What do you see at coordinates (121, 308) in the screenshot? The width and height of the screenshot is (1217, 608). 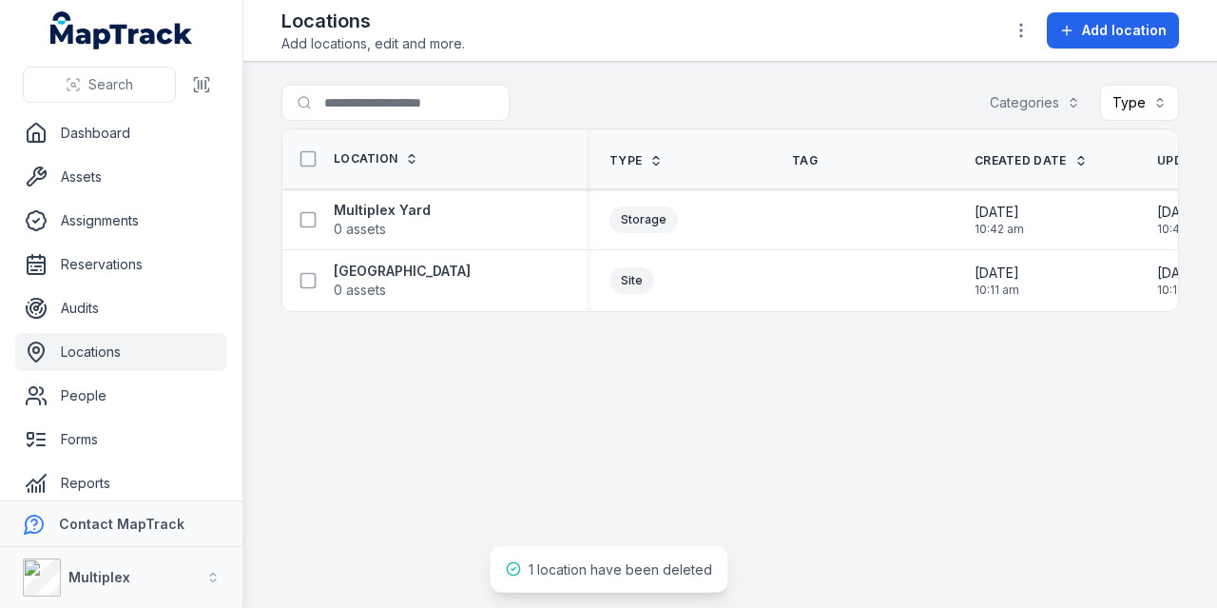 I see `a: Audits` at bounding box center [121, 308].